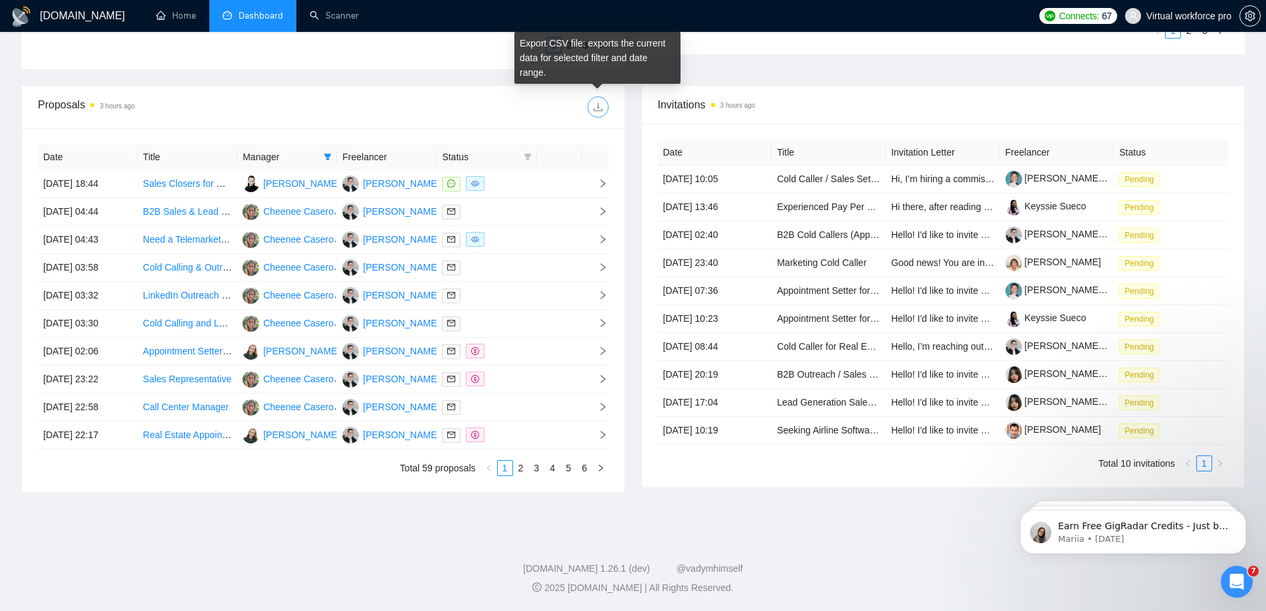 This screenshot has height=611, width=1266. Describe the element at coordinates (601, 468) in the screenshot. I see `button: right` at that location.